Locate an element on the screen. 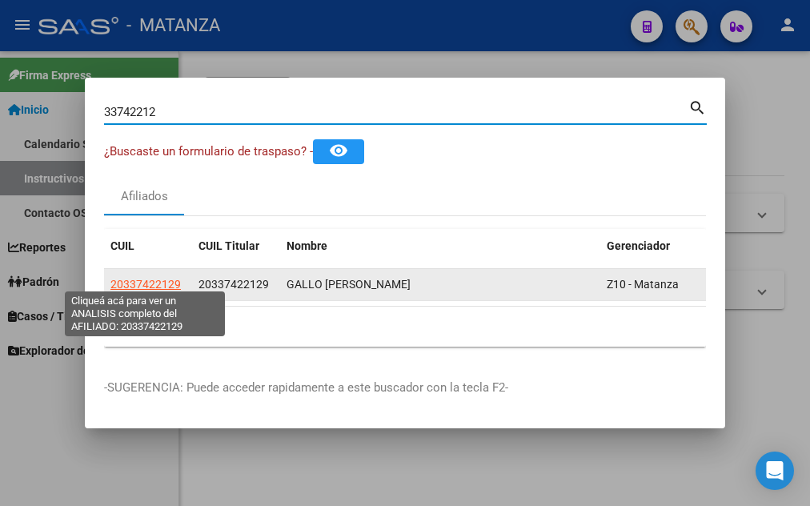 The image size is (810, 506). div: 1 total is located at coordinates (405, 326).